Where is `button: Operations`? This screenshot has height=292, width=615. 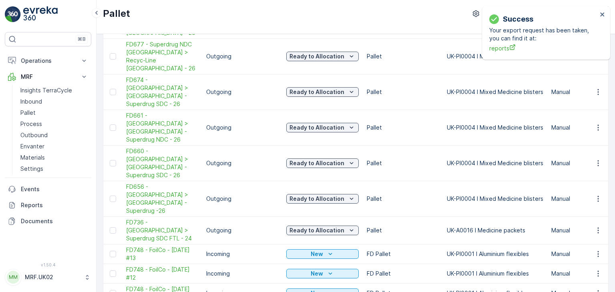
button: Operations is located at coordinates (48, 61).